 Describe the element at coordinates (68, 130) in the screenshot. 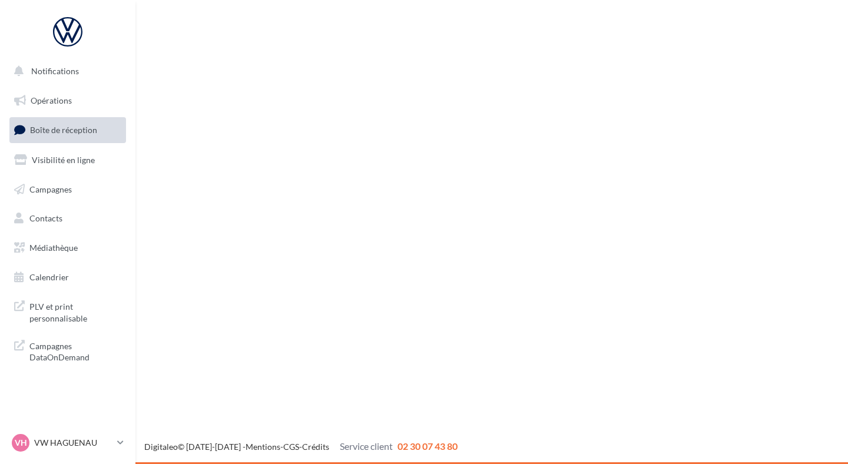

I see `a: Boîte de réception` at that location.